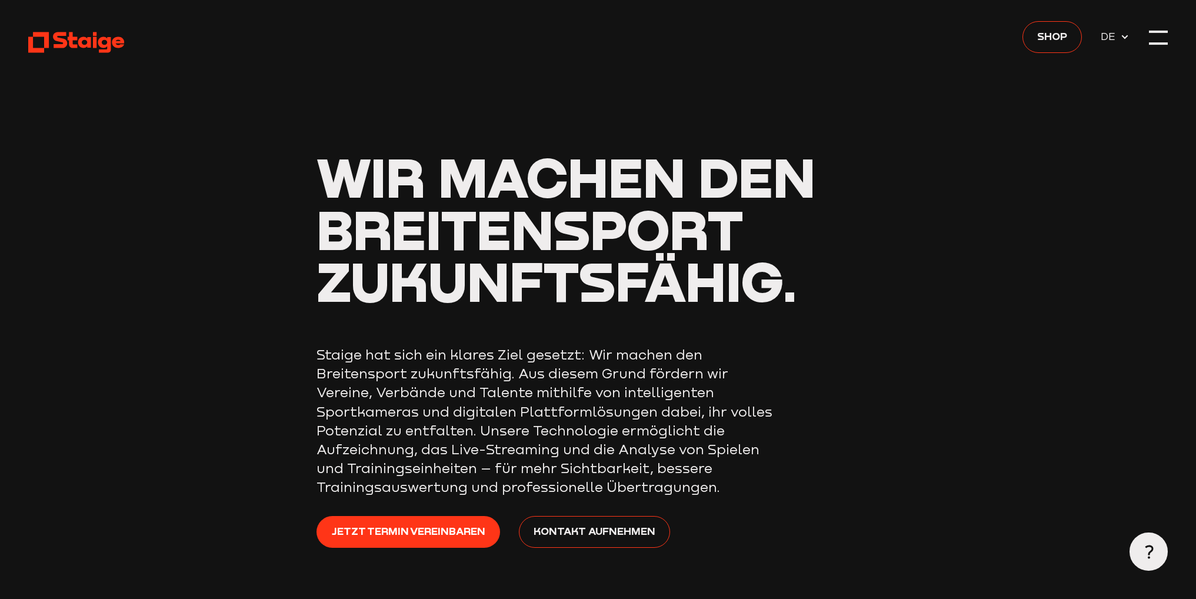 The width and height of the screenshot is (1196, 599). What do you see at coordinates (408, 531) in the screenshot?
I see `span: Jetzt Termin vereinbaren` at bounding box center [408, 531].